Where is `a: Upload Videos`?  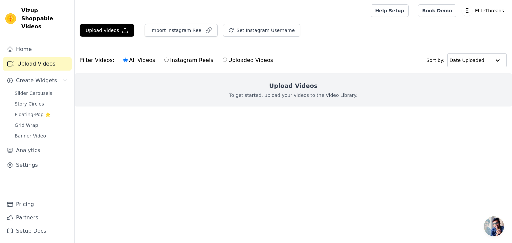
a: Upload Videos is located at coordinates (37, 64).